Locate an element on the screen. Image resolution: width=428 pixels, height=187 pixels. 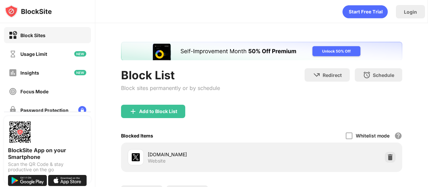
img: options-page-qr-code.png is located at coordinates (20, 132).